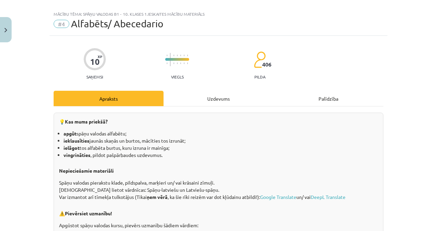 Image resolution: width=437 pixels, height=231 pixels. What do you see at coordinates (170, 59) in the screenshot?
I see `img: icon-long-line-d9ea69661e0d244f92f715978eff75569469978d946b2353a9bb055b3ed8787d.svg` at bounding box center [170, 59].